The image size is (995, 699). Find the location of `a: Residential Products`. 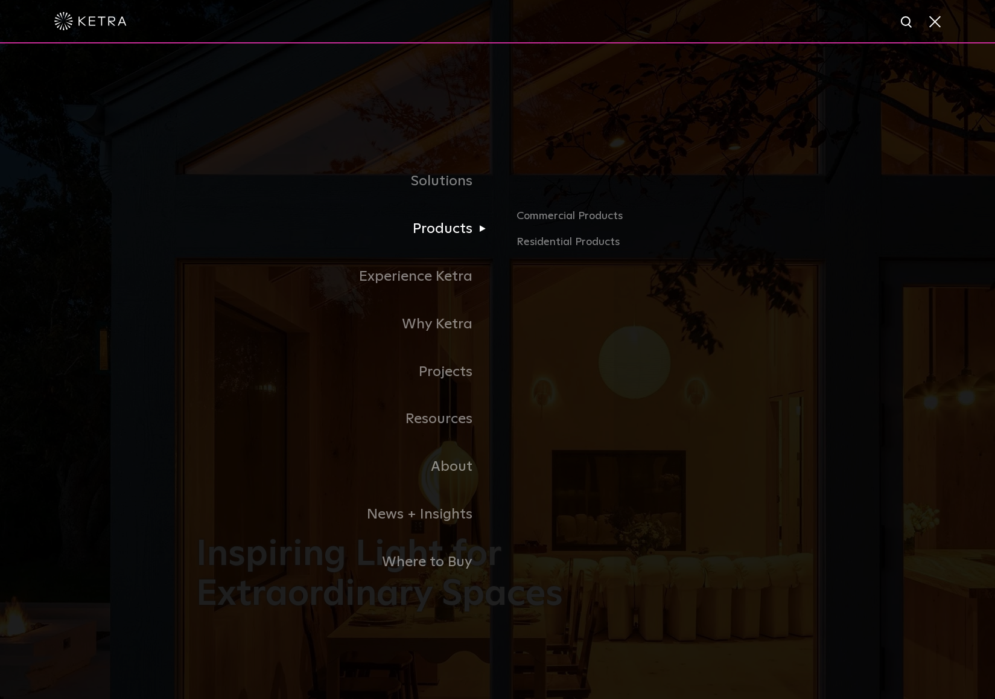

a: Residential Products is located at coordinates (658, 242).